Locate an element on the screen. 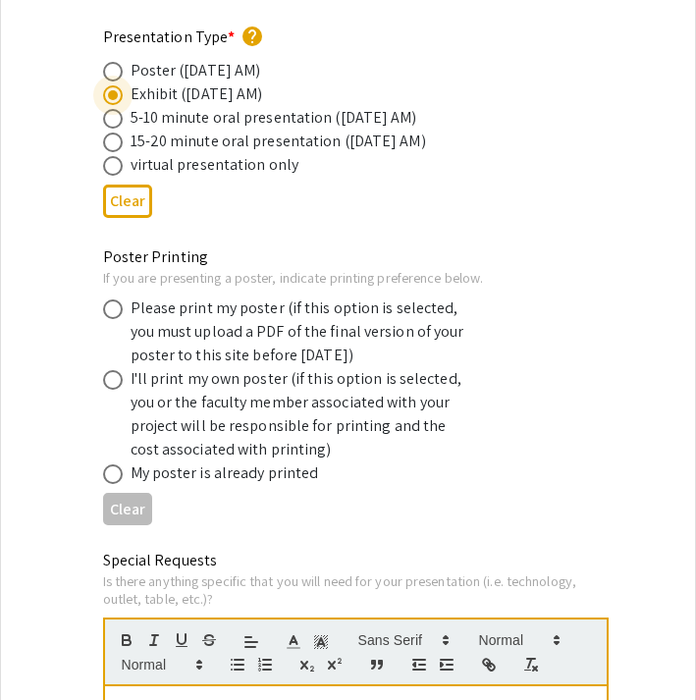 This screenshot has height=700, width=696. mat-icon: help is located at coordinates (252, 36).